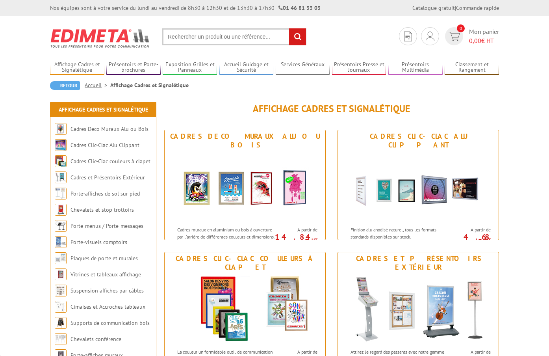  Describe the element at coordinates (108, 177) in the screenshot. I see `a: Cadres et Présentoirs Extérieur` at that location.